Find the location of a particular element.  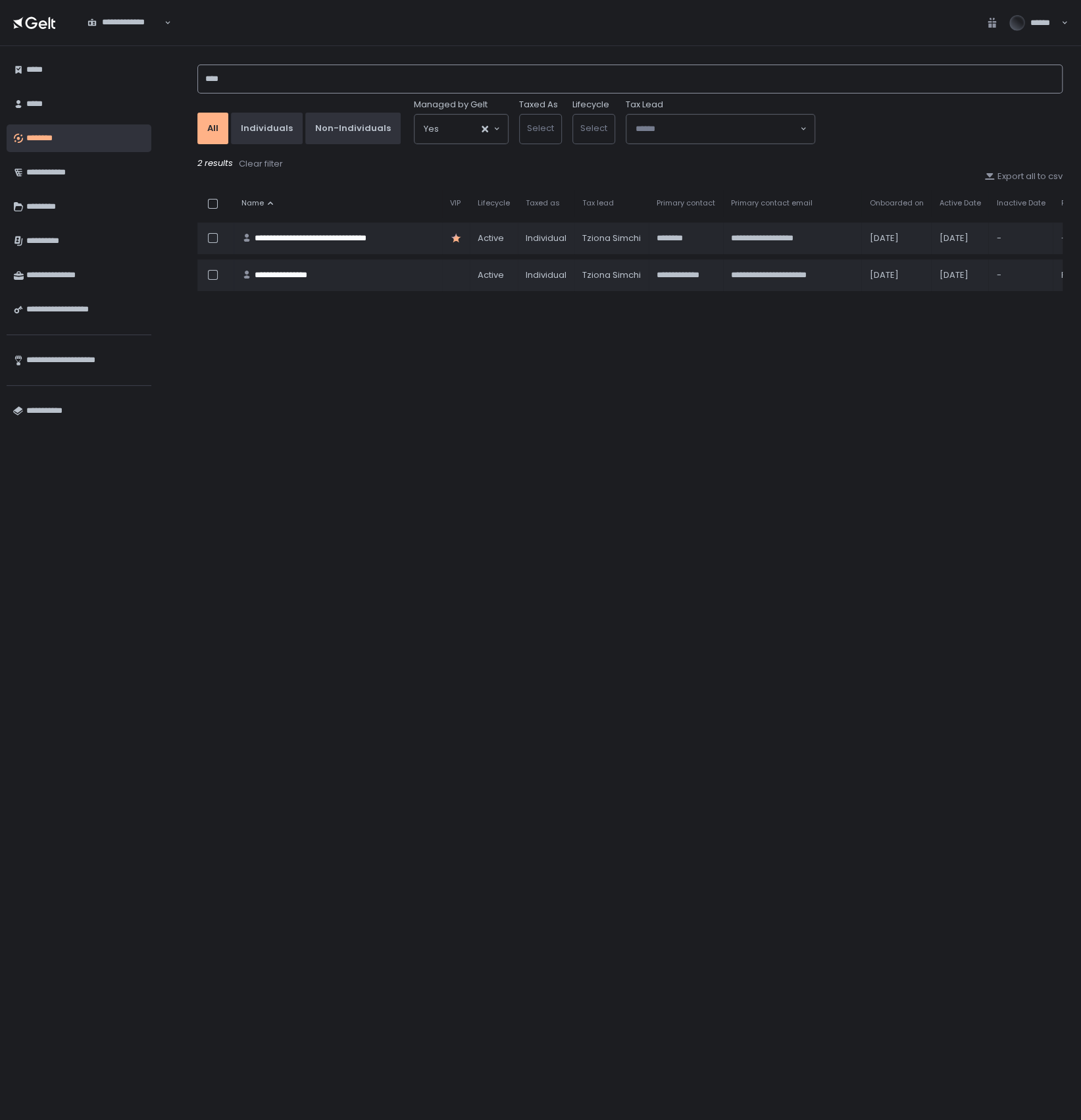

div: Individuals is located at coordinates (267, 128).